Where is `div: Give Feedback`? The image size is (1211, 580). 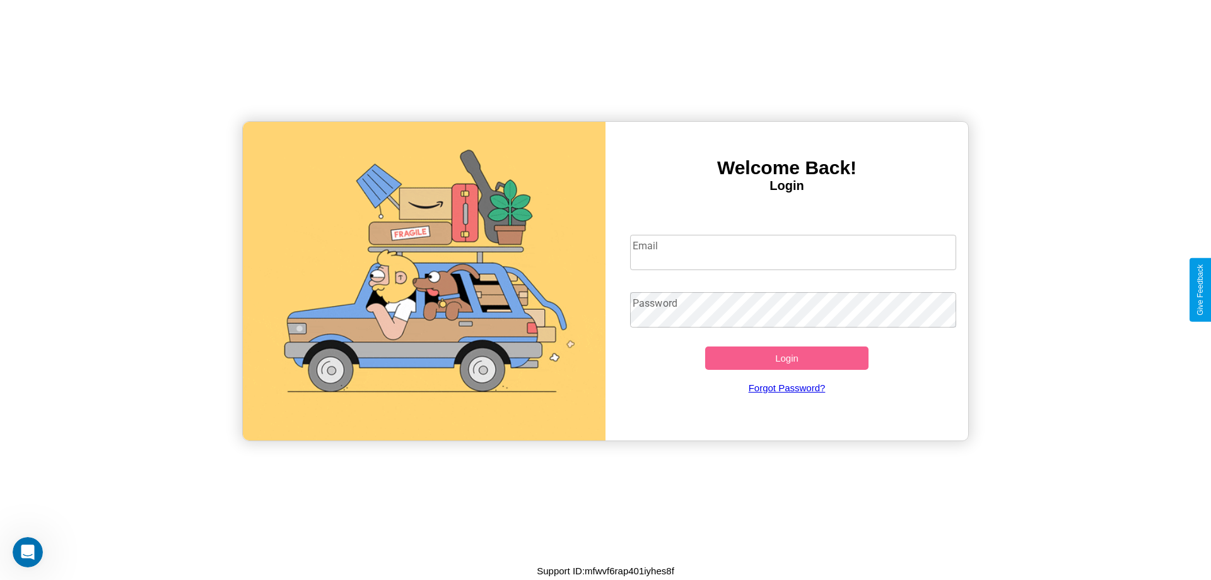
div: Give Feedback is located at coordinates (1200, 289).